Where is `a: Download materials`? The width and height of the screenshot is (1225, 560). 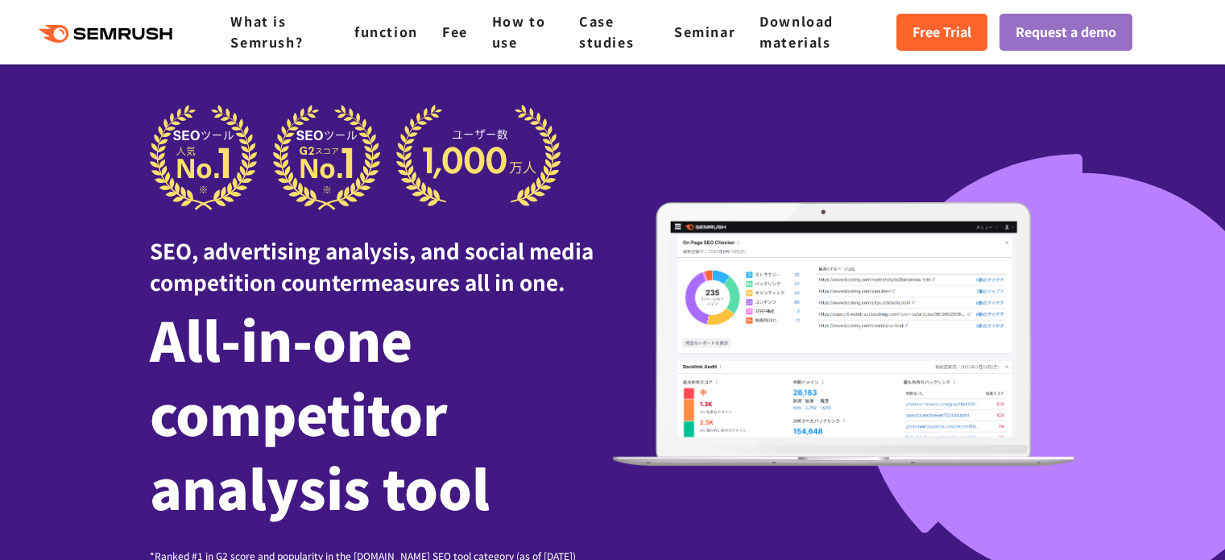
a: Download materials is located at coordinates (797, 31).